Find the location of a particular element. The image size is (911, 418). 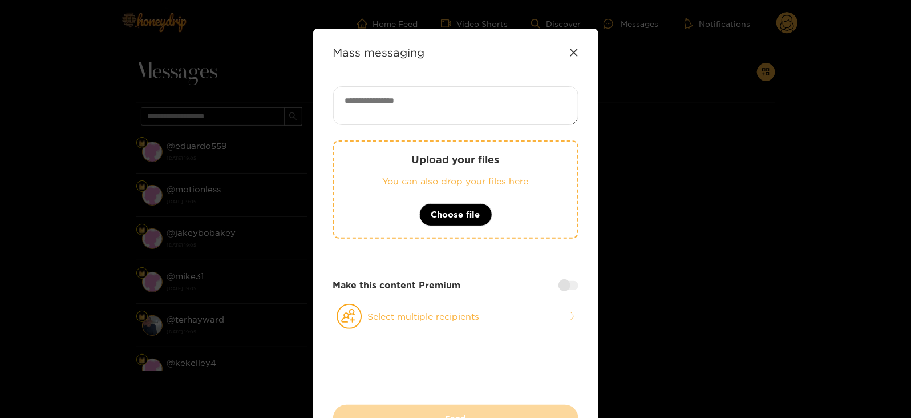

span: Choose file is located at coordinates (456, 214).